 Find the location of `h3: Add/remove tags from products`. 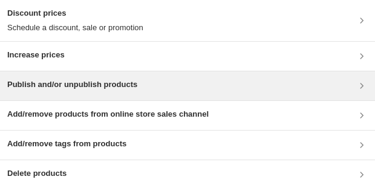

h3: Add/remove tags from products is located at coordinates (67, 144).